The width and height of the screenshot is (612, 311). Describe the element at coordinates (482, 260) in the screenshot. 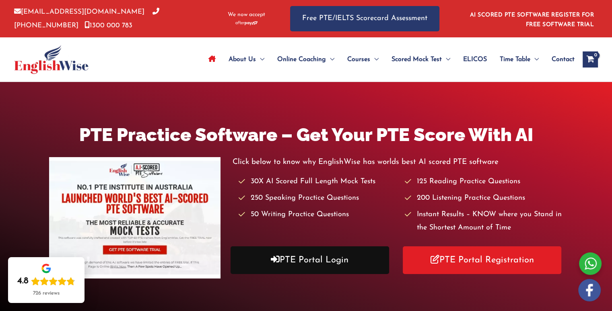

I see `a: PTE Portal Registration` at that location.